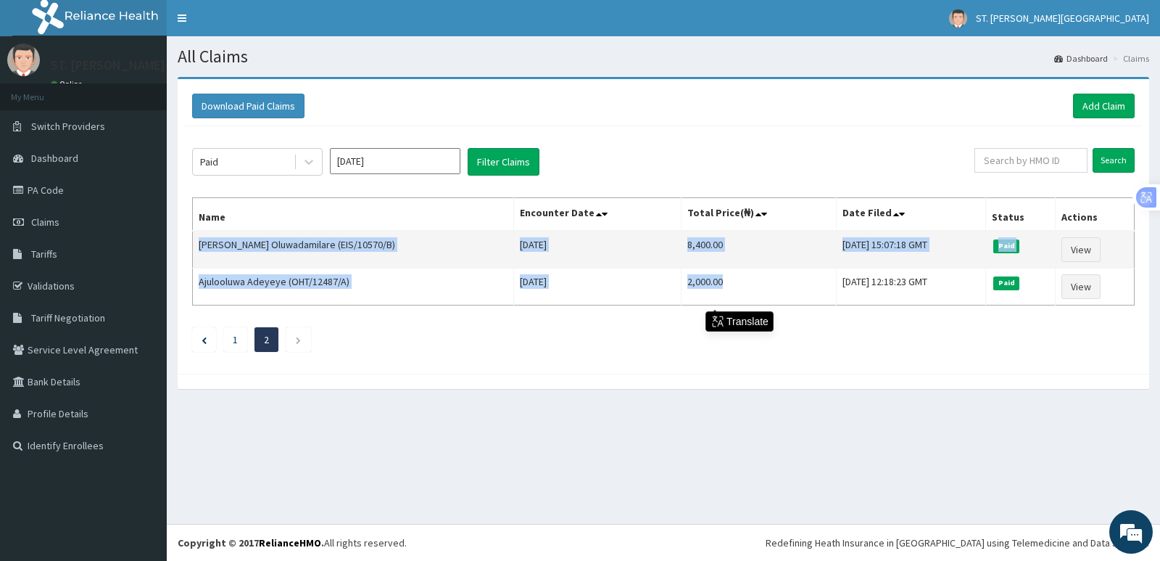  I want to click on div: Minimize live chat window, so click(255, 25).